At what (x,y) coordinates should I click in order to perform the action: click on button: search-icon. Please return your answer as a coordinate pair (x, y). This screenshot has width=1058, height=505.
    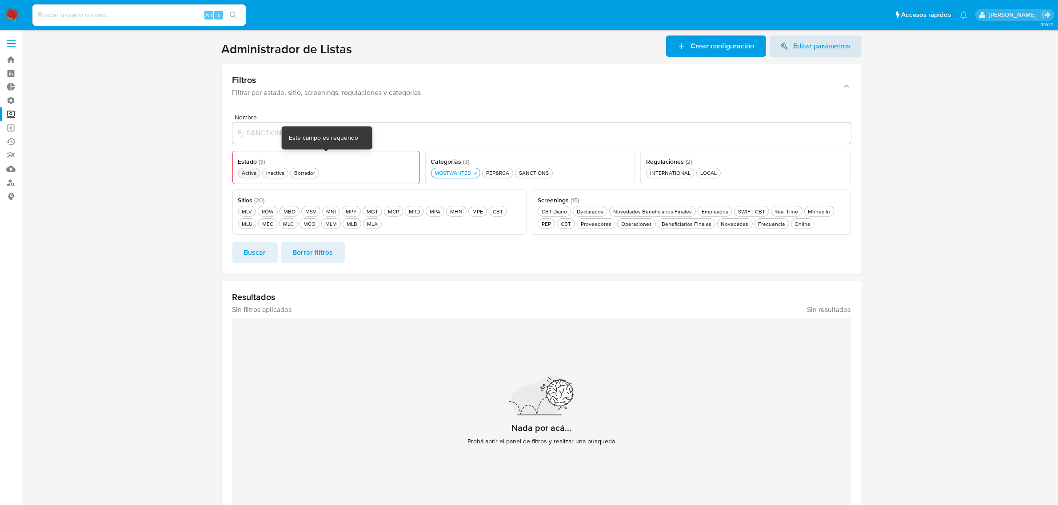
    Looking at the image, I should click on (233, 15).